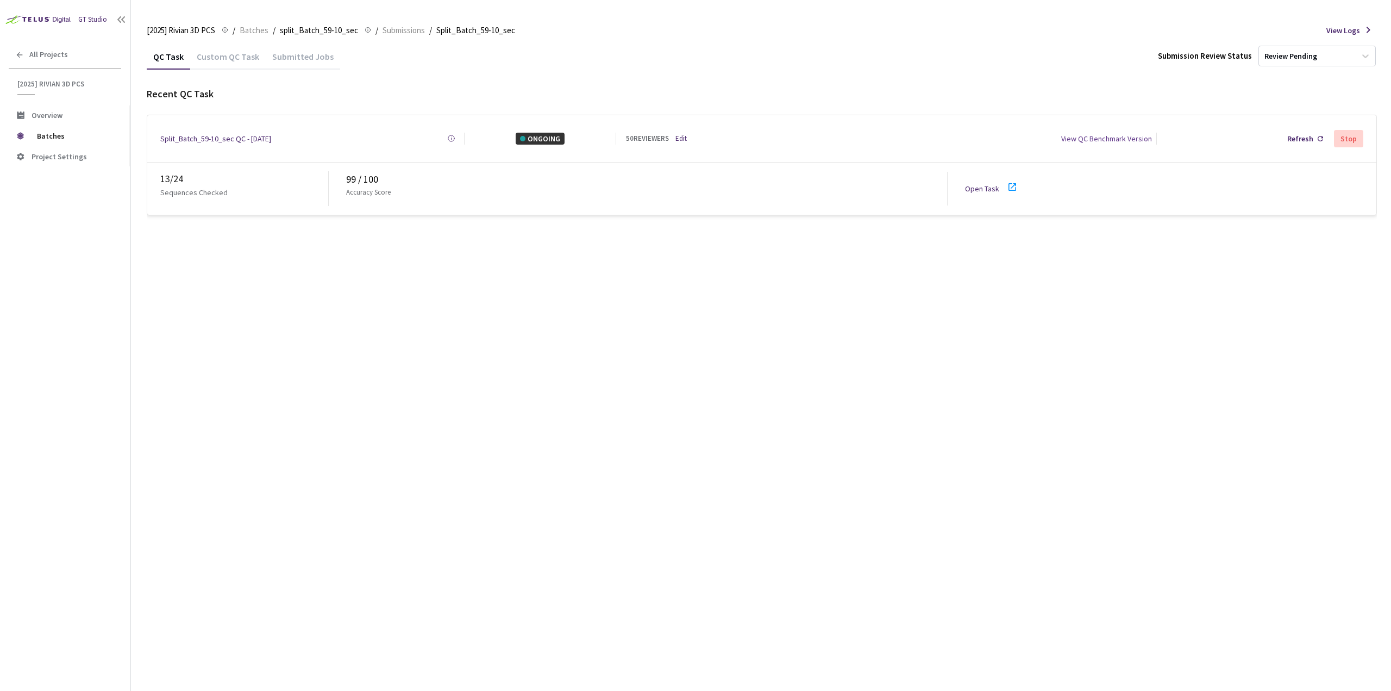 The height and width of the screenshot is (691, 1391). What do you see at coordinates (647, 139) in the screenshot?
I see `div: 50 REVIEWERS` at bounding box center [647, 139].